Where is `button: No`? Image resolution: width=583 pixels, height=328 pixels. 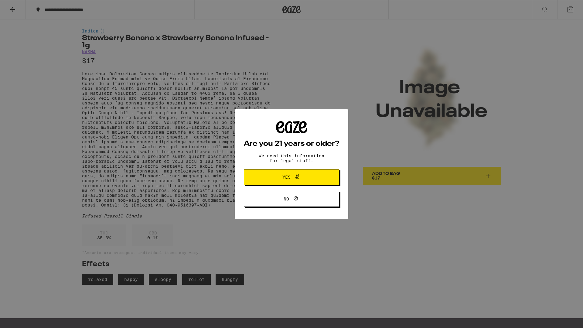
button: No is located at coordinates (291, 199).